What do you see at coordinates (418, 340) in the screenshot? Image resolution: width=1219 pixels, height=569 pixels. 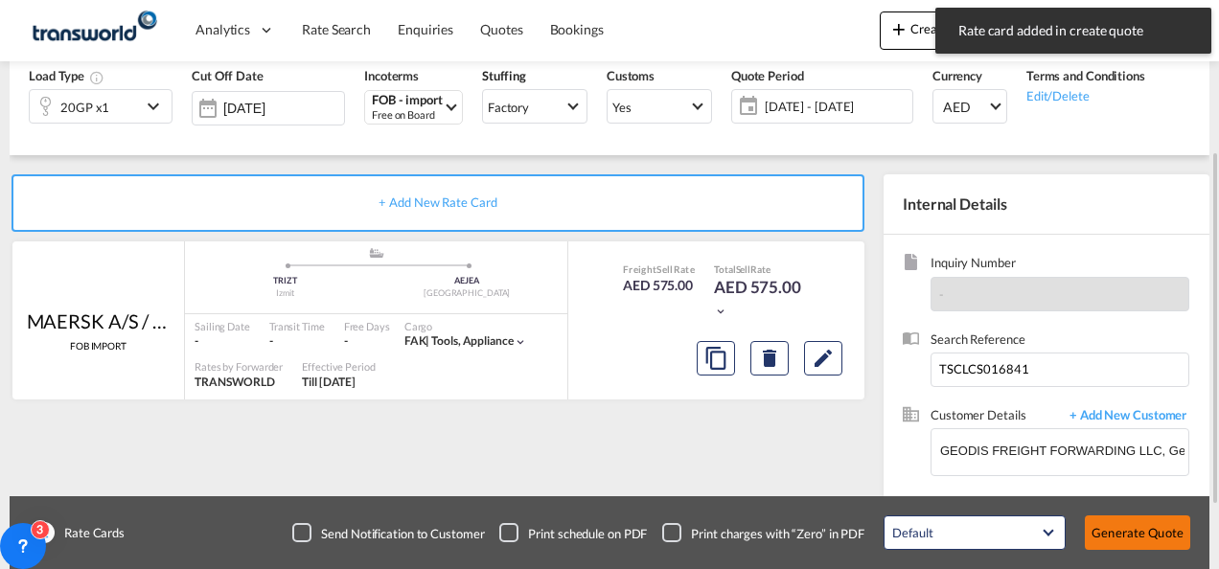 I see `span: FAK` at bounding box center [418, 340].